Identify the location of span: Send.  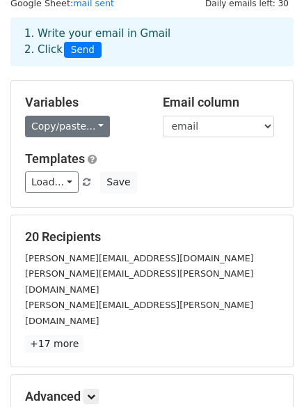
(83, 50).